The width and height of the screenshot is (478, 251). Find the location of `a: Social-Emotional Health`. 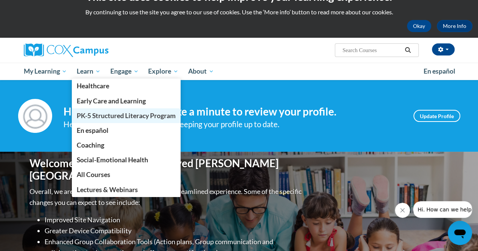

a: Social-Emotional Health is located at coordinates (126, 160).